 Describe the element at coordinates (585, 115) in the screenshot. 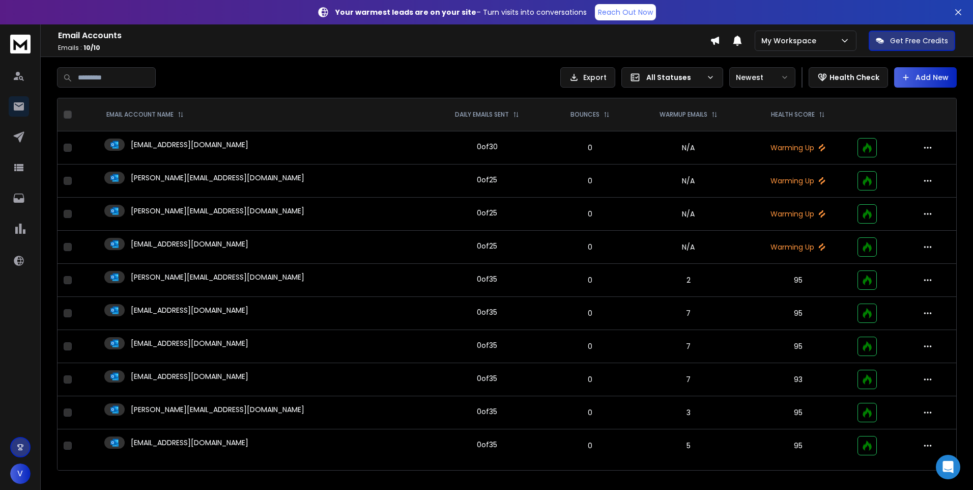

I see `p: BOUNCES` at that location.